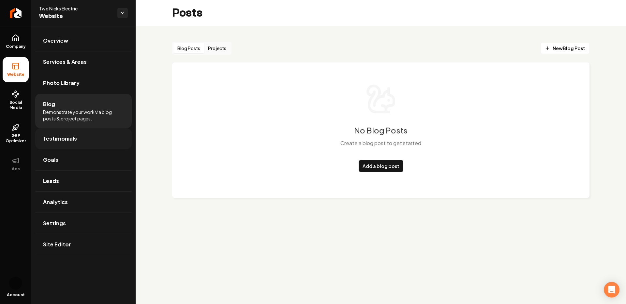  I want to click on span: Testimonials, so click(60, 139).